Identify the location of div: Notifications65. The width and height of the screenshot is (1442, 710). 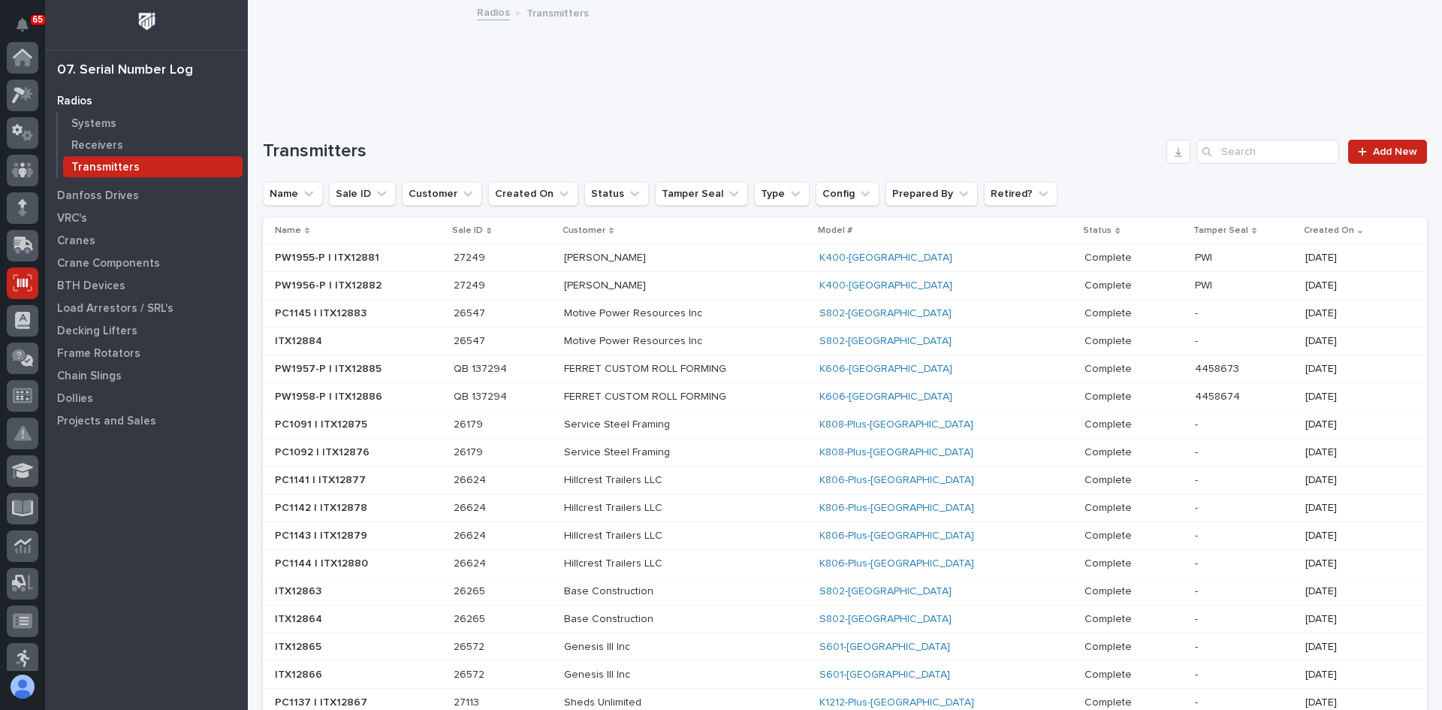
(29, 30).